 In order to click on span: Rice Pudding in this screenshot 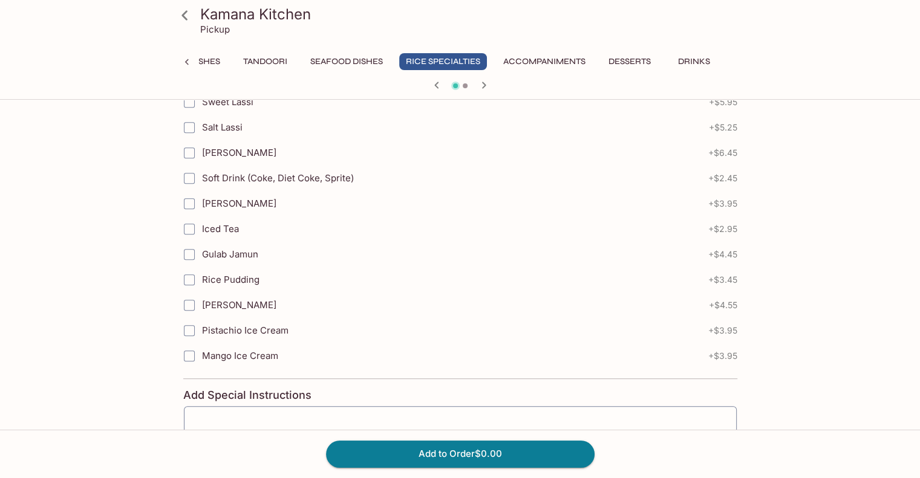, I will do `click(230, 279)`.